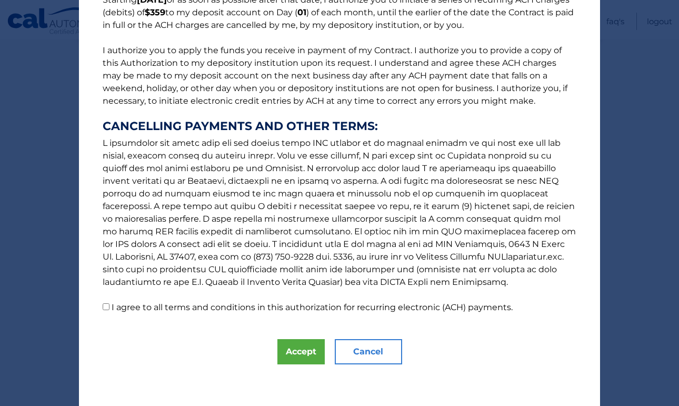 The image size is (679, 406). Describe the element at coordinates (301, 352) in the screenshot. I see `button: Accept` at that location.